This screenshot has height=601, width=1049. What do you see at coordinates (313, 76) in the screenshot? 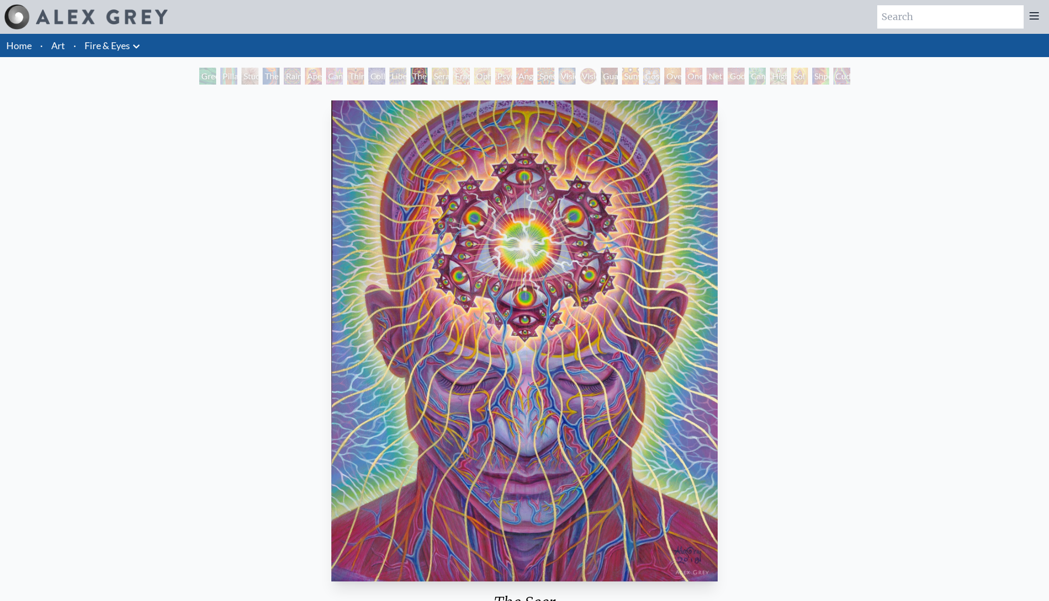
I see `div: Aperture` at bounding box center [313, 76].